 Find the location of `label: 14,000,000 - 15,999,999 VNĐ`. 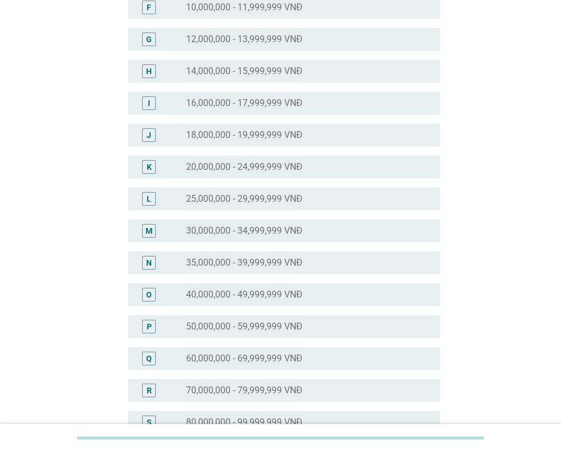

label: 14,000,000 - 15,999,999 VNĐ is located at coordinates (244, 71).